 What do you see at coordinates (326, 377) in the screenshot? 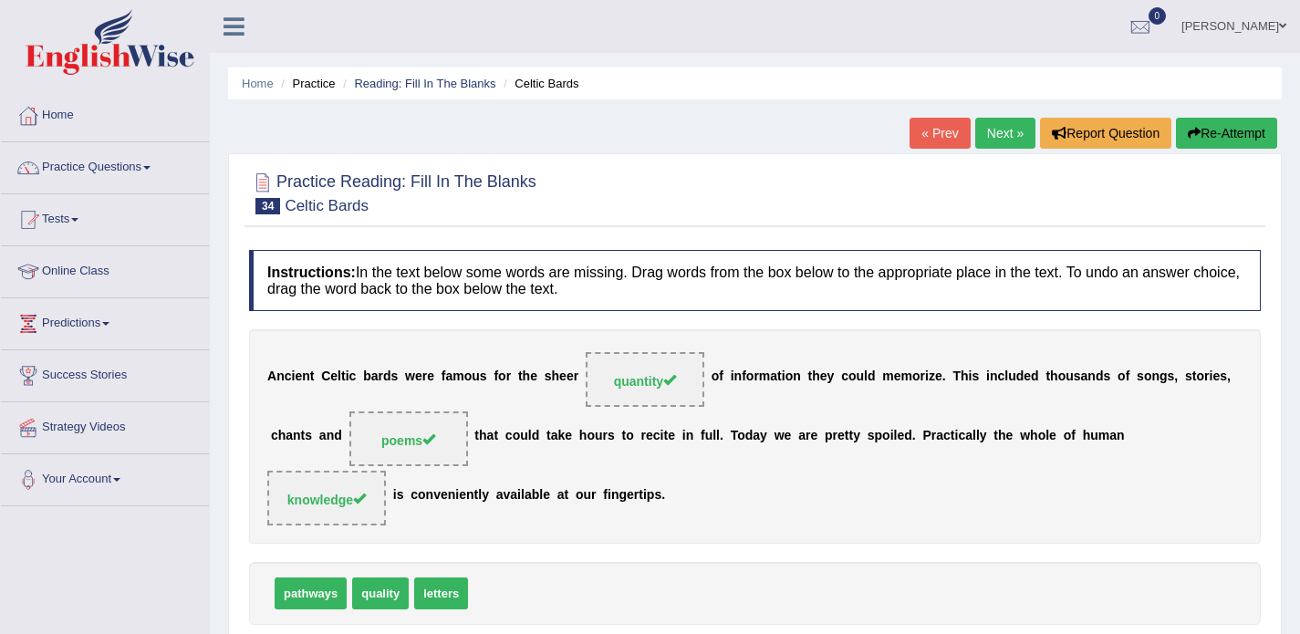
I see `b: C` at bounding box center [326, 377].